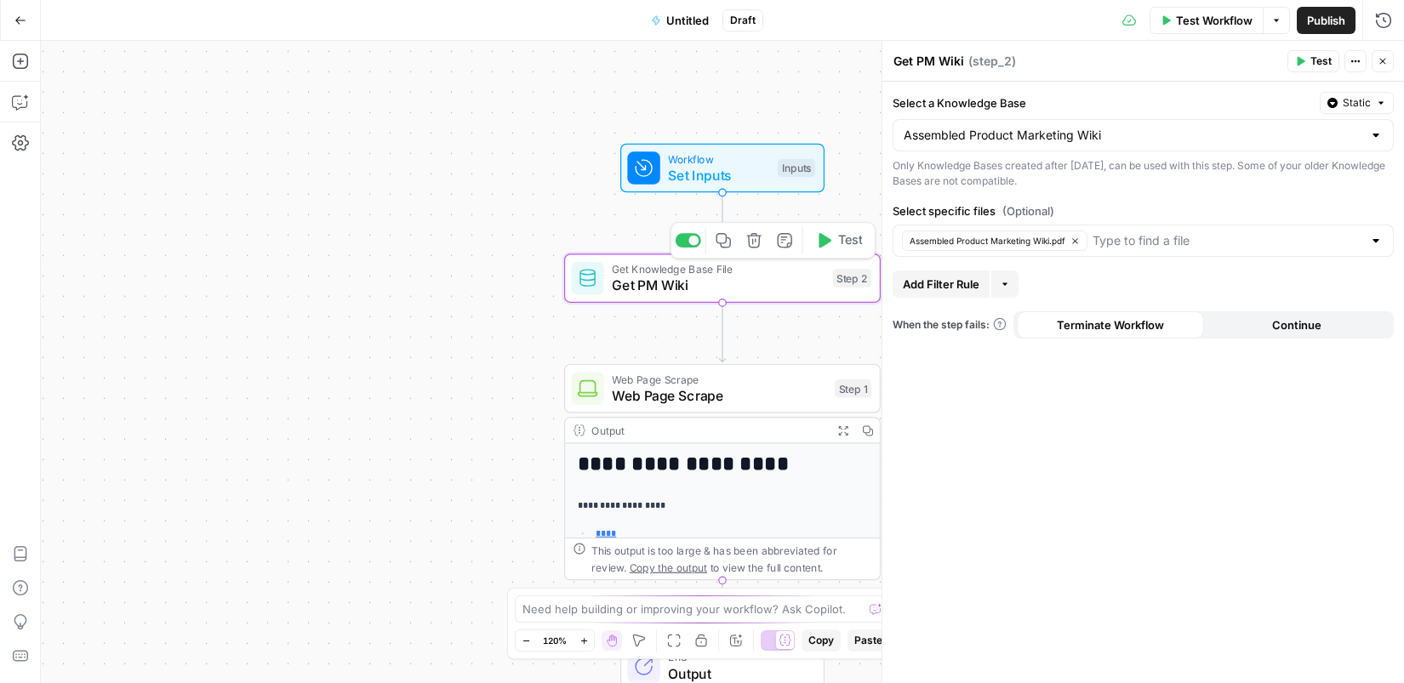 Image resolution: width=1404 pixels, height=683 pixels. I want to click on div: Get Knowledge Base FileGet PM WikiStep 2Test, so click(722, 278).